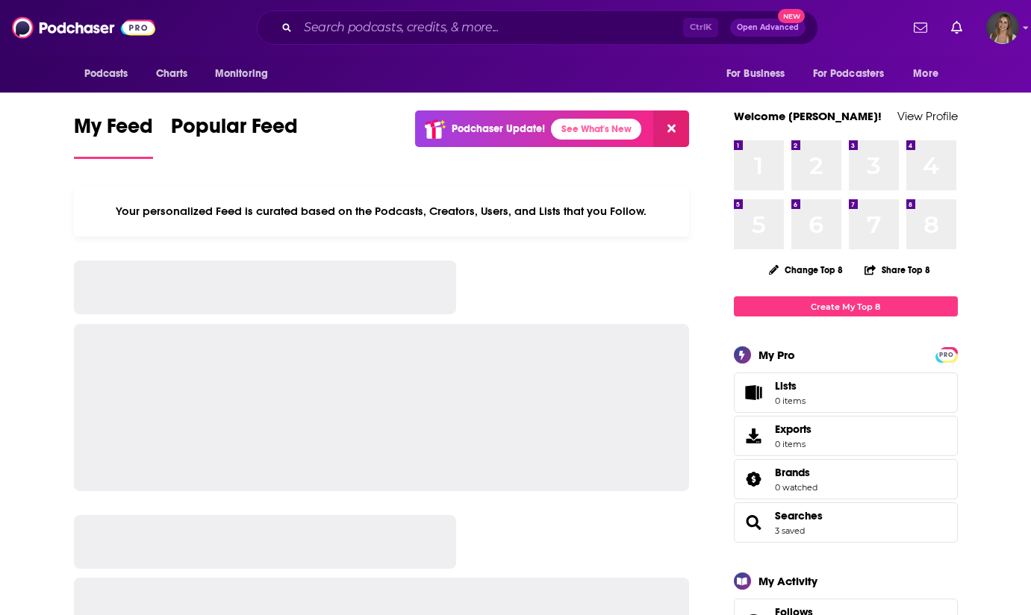 The image size is (1031, 615). What do you see at coordinates (596, 129) in the screenshot?
I see `a: See What's New` at bounding box center [596, 129].